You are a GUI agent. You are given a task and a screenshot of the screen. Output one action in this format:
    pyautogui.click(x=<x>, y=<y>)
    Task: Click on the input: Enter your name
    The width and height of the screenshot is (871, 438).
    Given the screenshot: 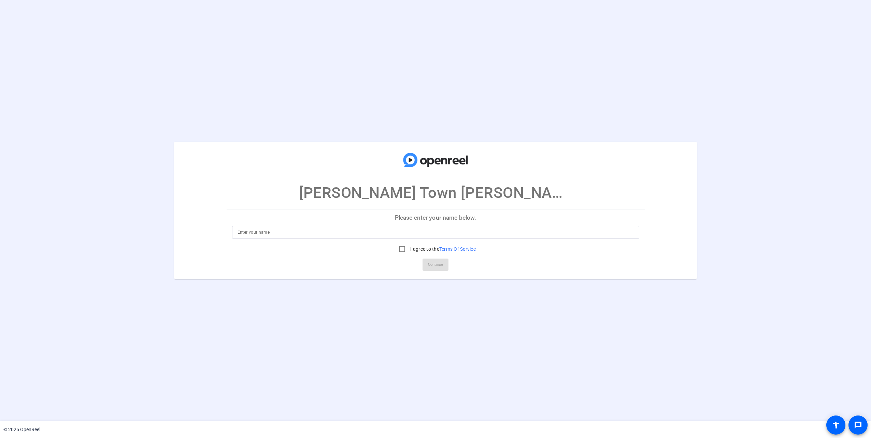 What is the action you would take?
    pyautogui.click(x=436, y=233)
    